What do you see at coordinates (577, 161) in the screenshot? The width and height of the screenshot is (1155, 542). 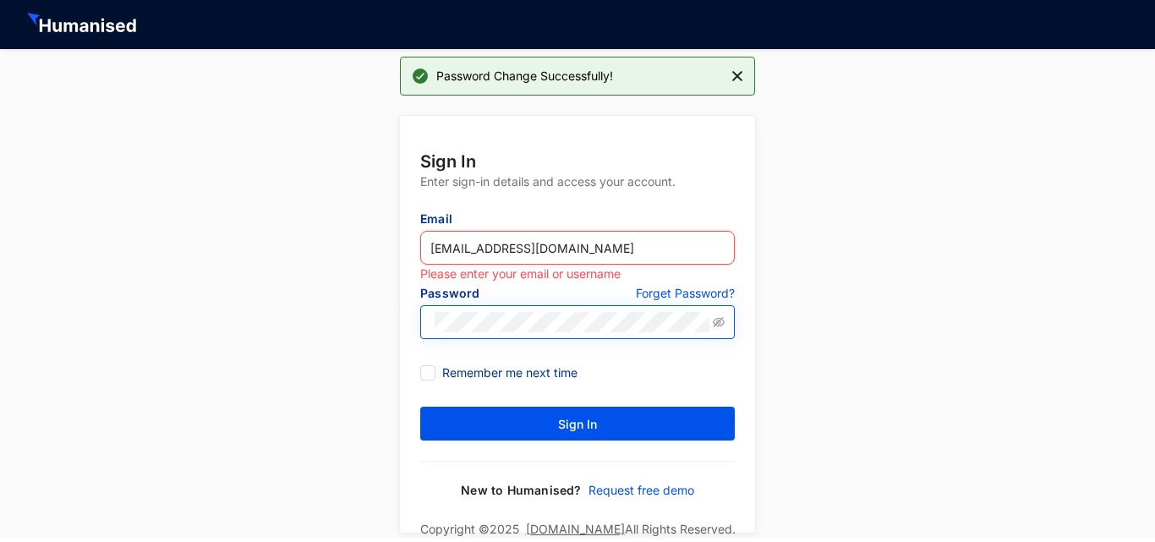 I see `p: Sign In` at bounding box center [577, 161].